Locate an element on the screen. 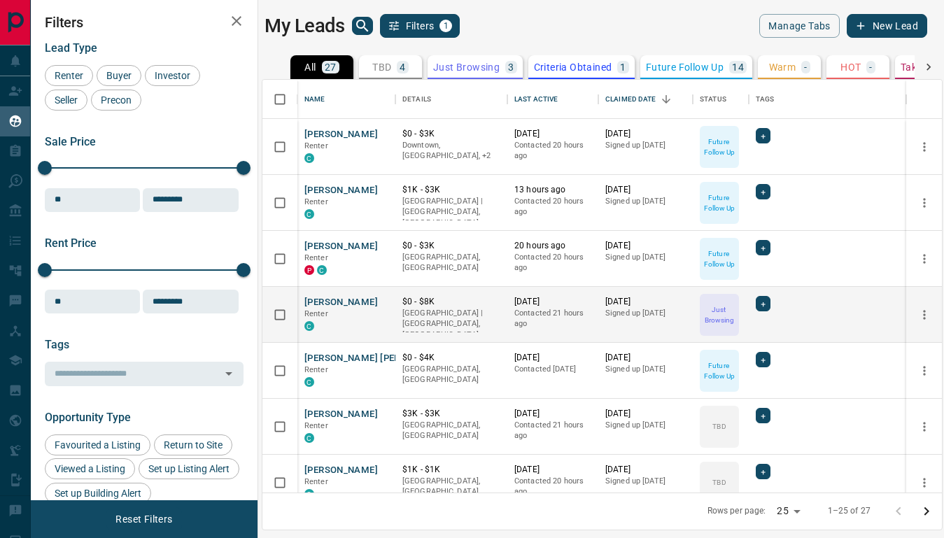 Image resolution: width=944 pixels, height=538 pixels. span: Return to Site is located at coordinates (193, 445).